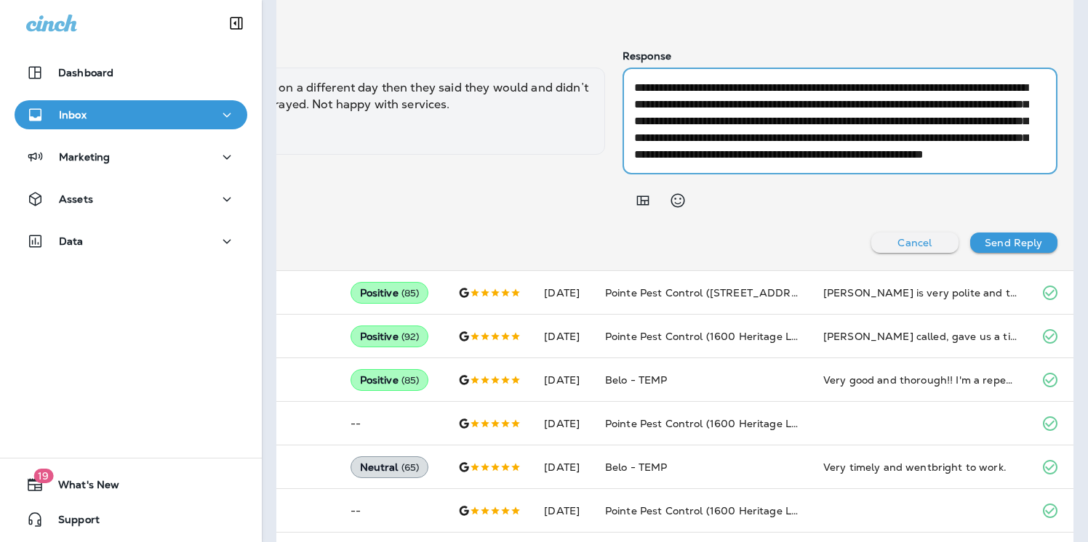  What do you see at coordinates (921, 293) in the screenshot?
I see `div: Jason is very polite and trustworthy.` at bounding box center [921, 293].